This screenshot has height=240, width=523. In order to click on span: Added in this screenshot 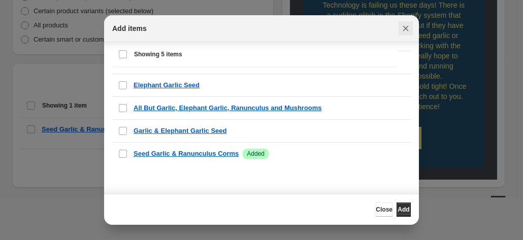, I will do `click(256, 154)`.